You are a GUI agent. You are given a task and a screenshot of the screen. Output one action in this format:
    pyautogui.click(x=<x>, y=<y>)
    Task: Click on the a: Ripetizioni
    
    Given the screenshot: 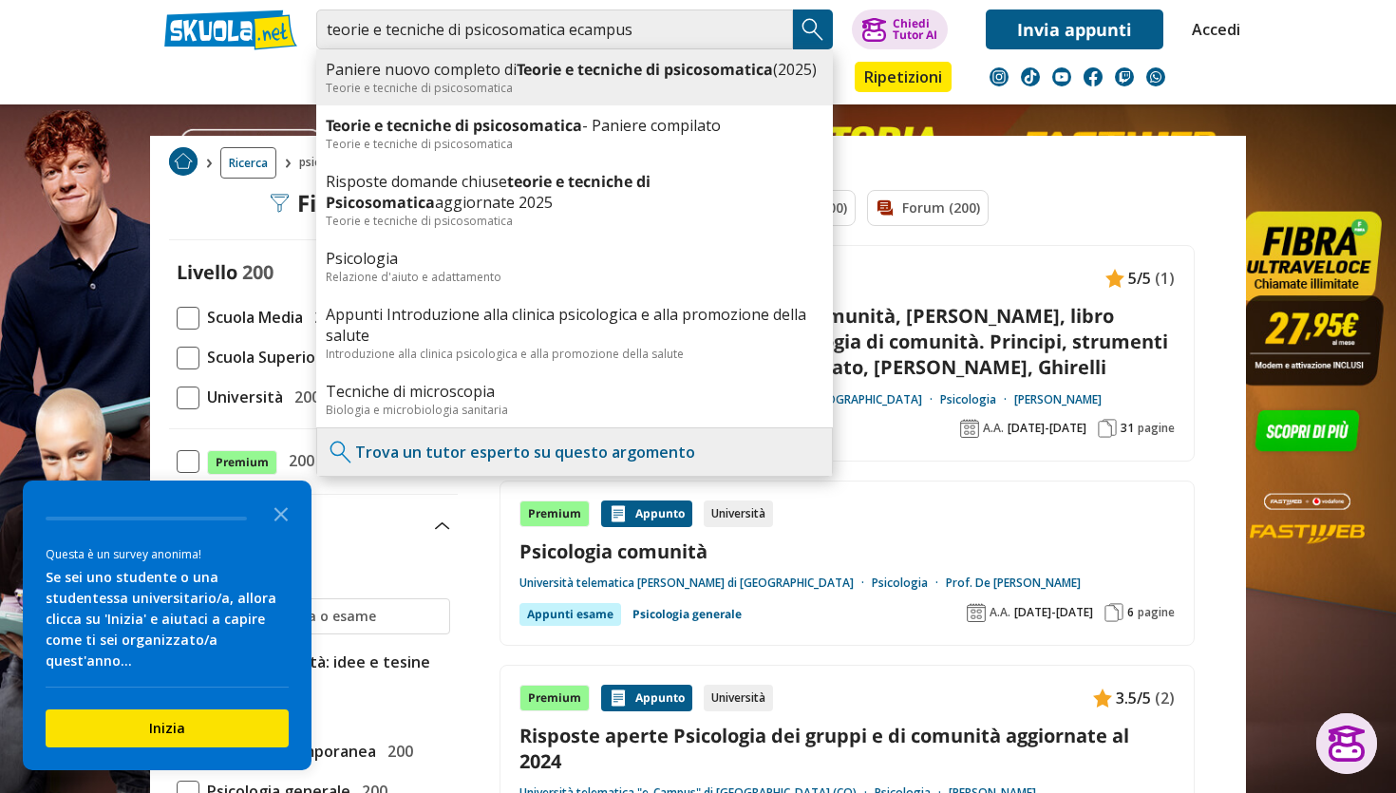 What is the action you would take?
    pyautogui.click(x=903, y=77)
    